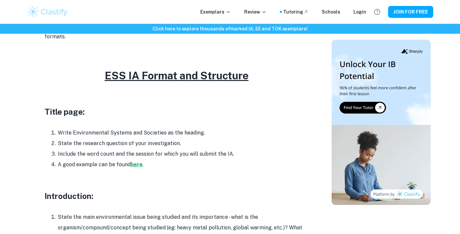 This screenshot has height=234, width=460. What do you see at coordinates (360, 12) in the screenshot?
I see `div: Login` at bounding box center [360, 12].